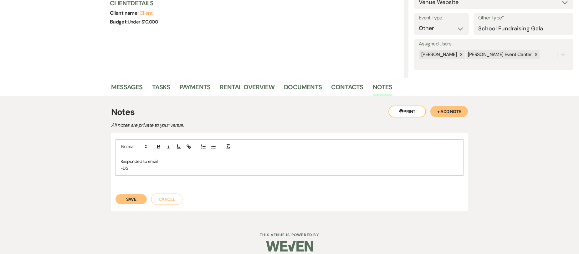 The width and height of the screenshot is (579, 254). Describe the element at coordinates (127, 89) in the screenshot. I see `a: Messages` at that location.